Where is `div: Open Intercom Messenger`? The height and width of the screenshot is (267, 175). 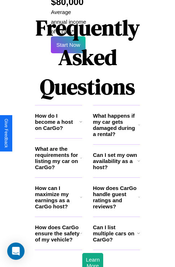 div: Open Intercom Messenger is located at coordinates (16, 251).